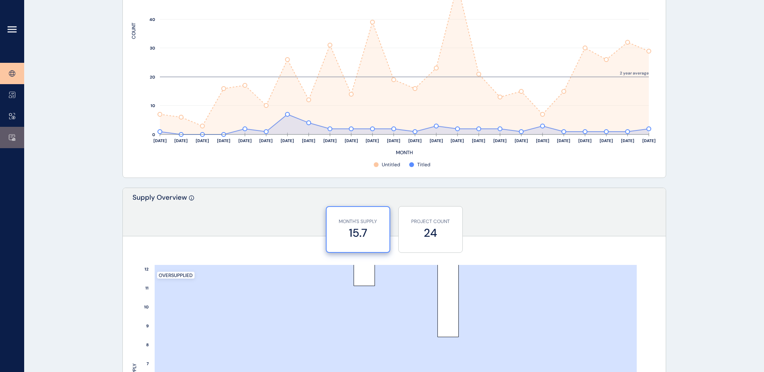 The width and height of the screenshot is (764, 372). What do you see at coordinates (147, 269) in the screenshot?
I see `text: 12` at bounding box center [147, 269].